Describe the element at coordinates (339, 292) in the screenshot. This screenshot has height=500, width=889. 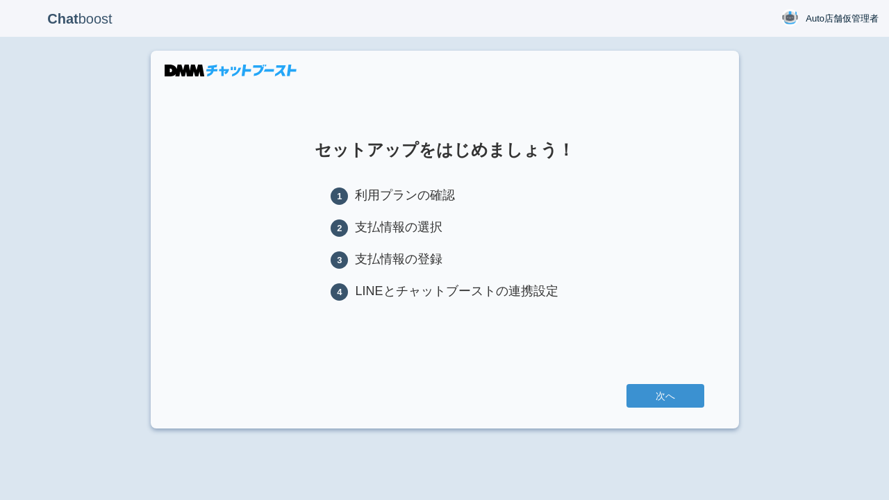
I see `span: 4` at that location.